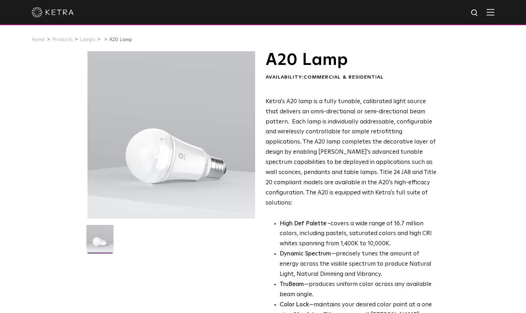  What do you see at coordinates (53, 12) in the screenshot?
I see `img: ketra-logo-2019-white` at bounding box center [53, 12].